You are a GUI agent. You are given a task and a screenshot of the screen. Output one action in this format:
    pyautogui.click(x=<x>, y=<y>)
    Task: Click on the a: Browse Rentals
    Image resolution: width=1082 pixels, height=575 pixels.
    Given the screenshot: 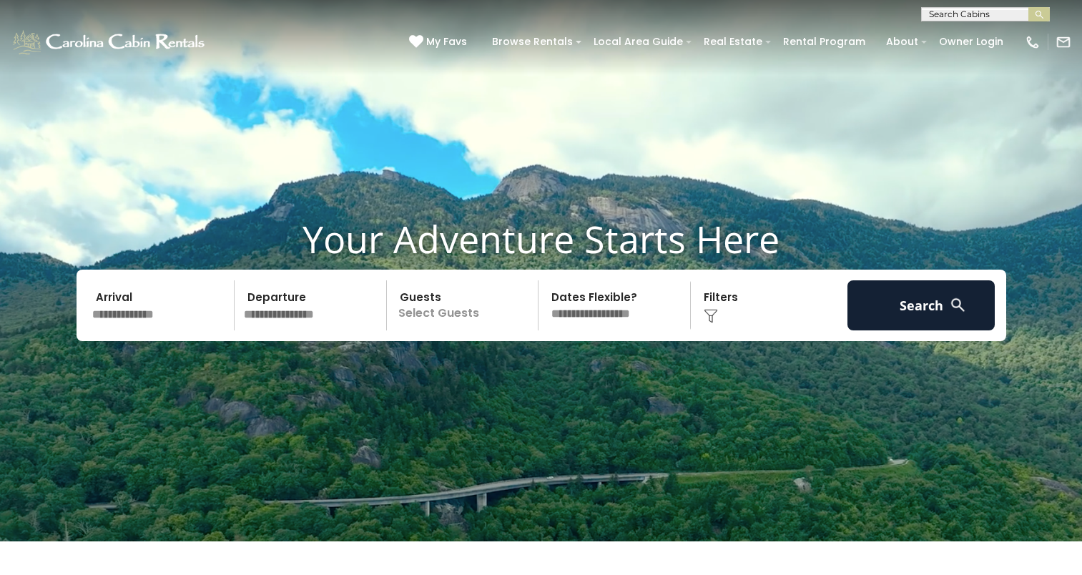 What is the action you would take?
    pyautogui.click(x=532, y=41)
    